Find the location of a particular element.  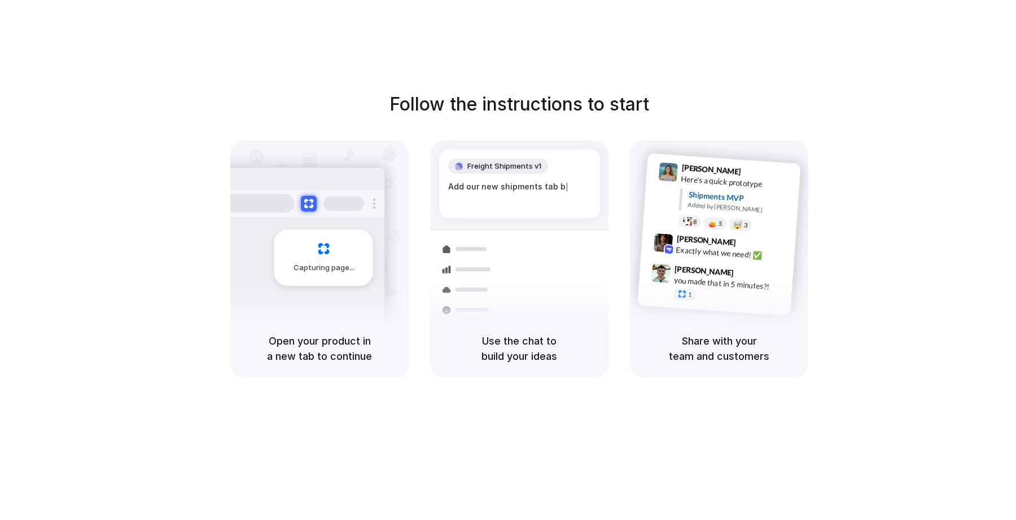

h5: Use the chat to build your ideas is located at coordinates (519, 349).